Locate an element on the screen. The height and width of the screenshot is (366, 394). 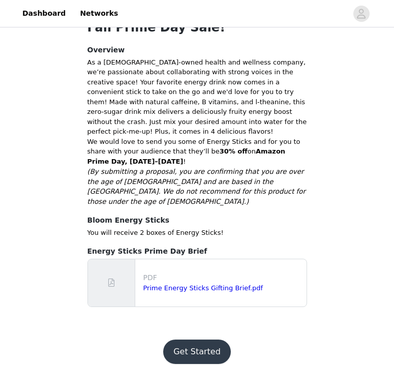
h4: Overview is located at coordinates (197, 50).